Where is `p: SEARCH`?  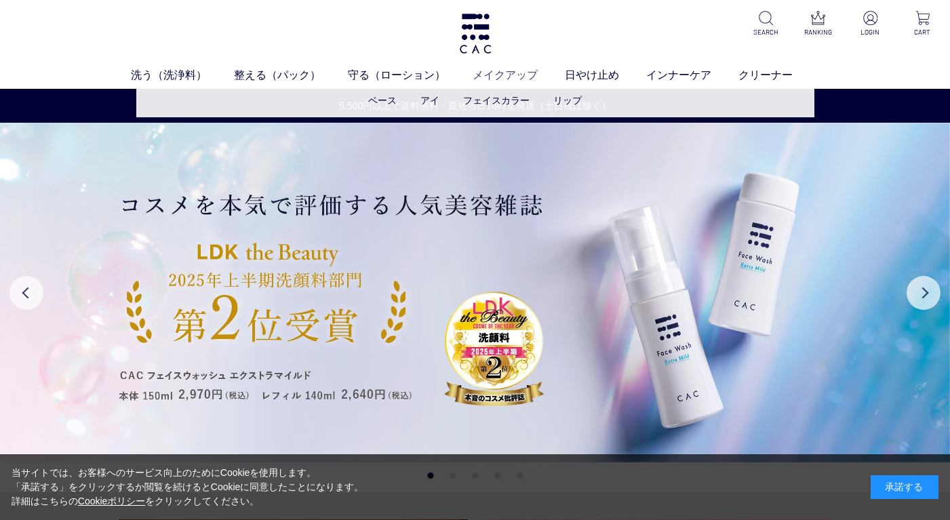
p: SEARCH is located at coordinates (766, 32).